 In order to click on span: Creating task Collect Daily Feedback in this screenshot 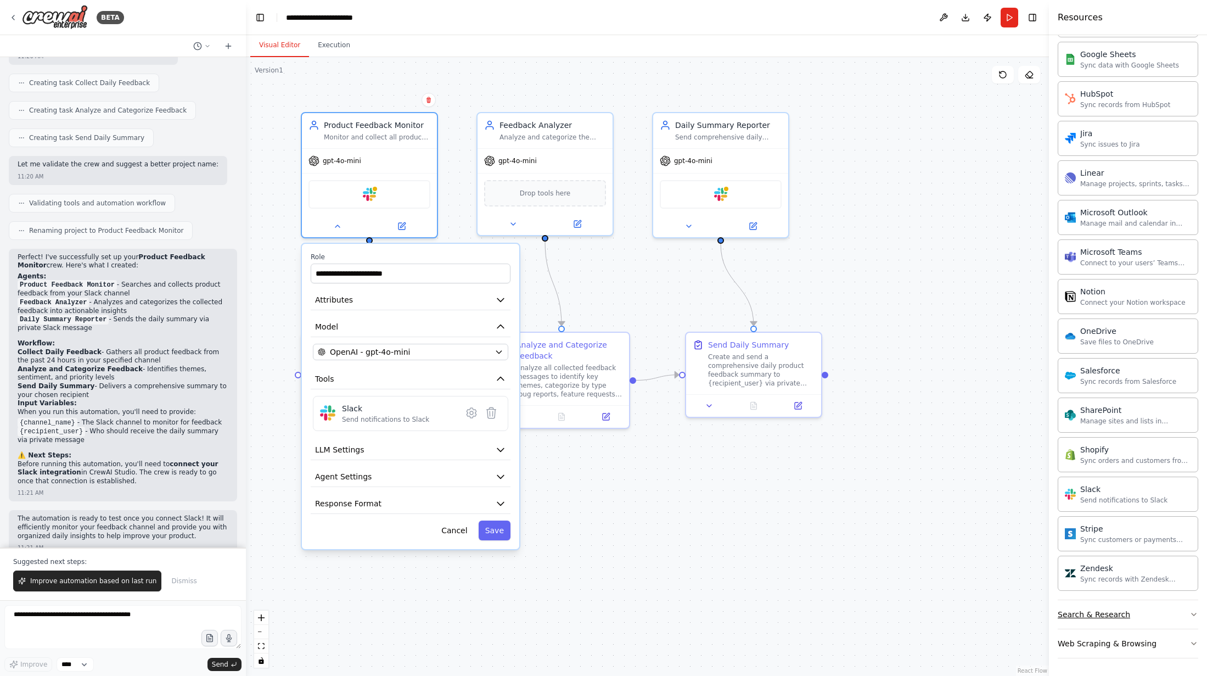, I will do `click(90, 83)`.